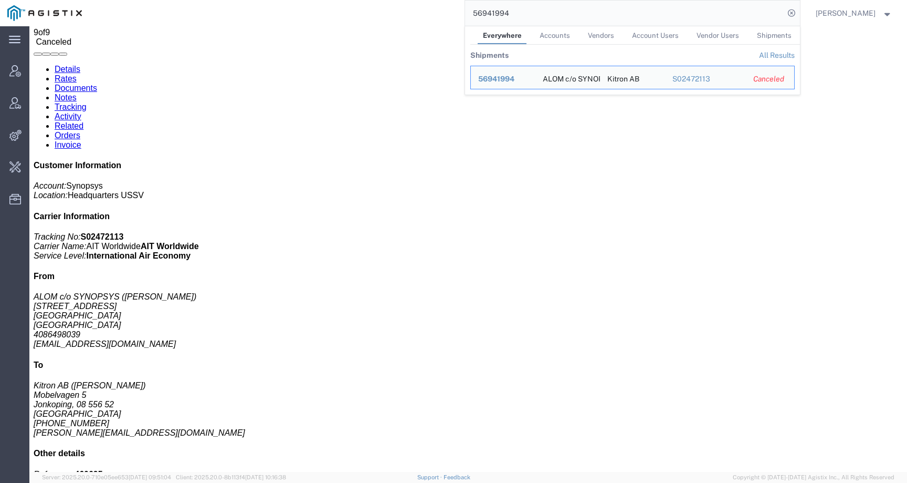 This screenshot has height=483, width=907. Describe the element at coordinates (36, 52) in the screenshot. I see `a: Rates` at that location.